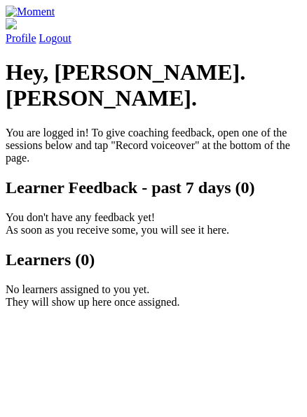  What do you see at coordinates (153, 224) in the screenshot?
I see `p: You don't have any feedback yet! As soon as you receive some, you will see it here.` at bounding box center [153, 224].